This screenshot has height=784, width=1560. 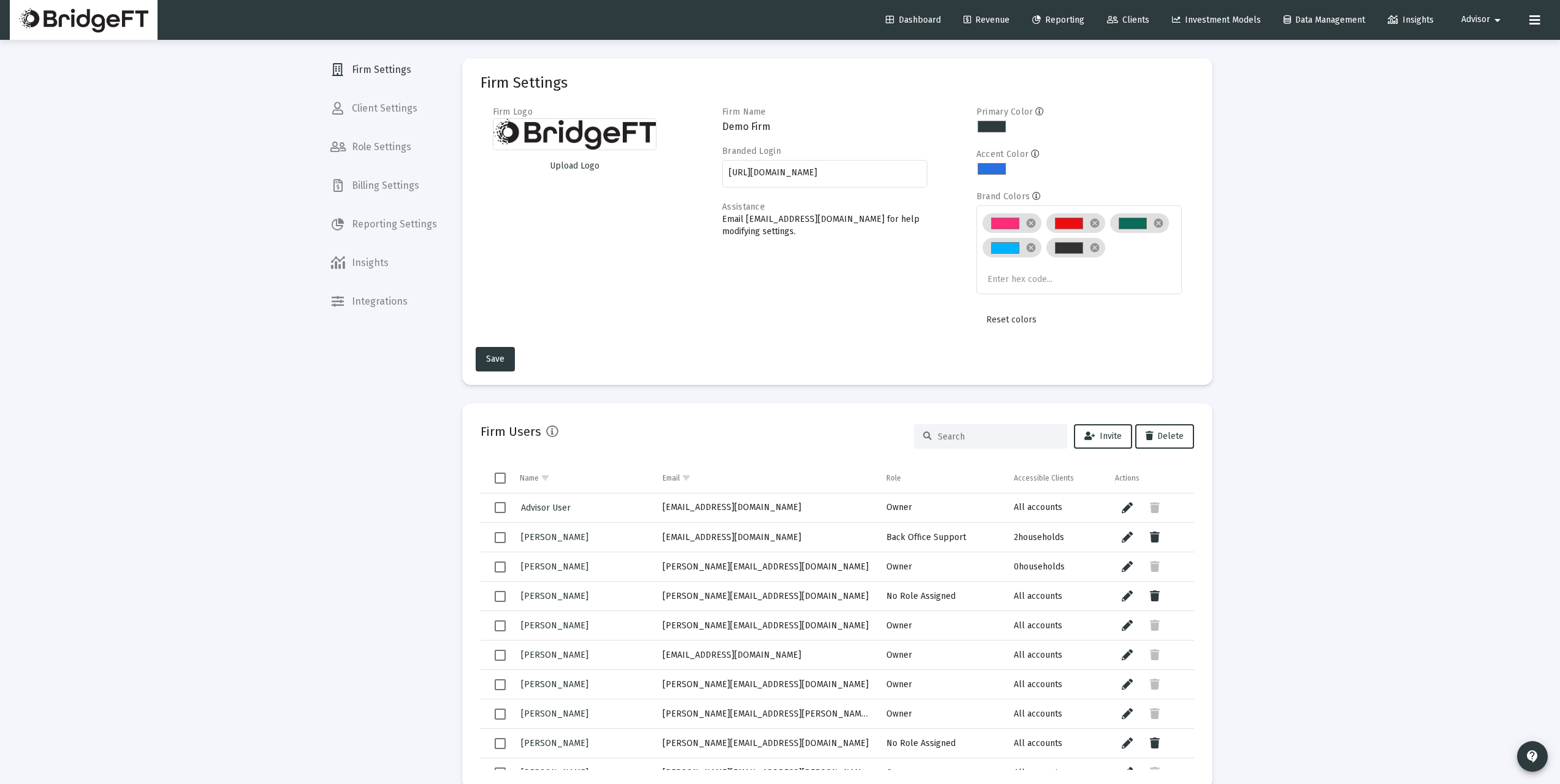 What do you see at coordinates (495, 359) in the screenshot?
I see `span: Save` at bounding box center [495, 359].